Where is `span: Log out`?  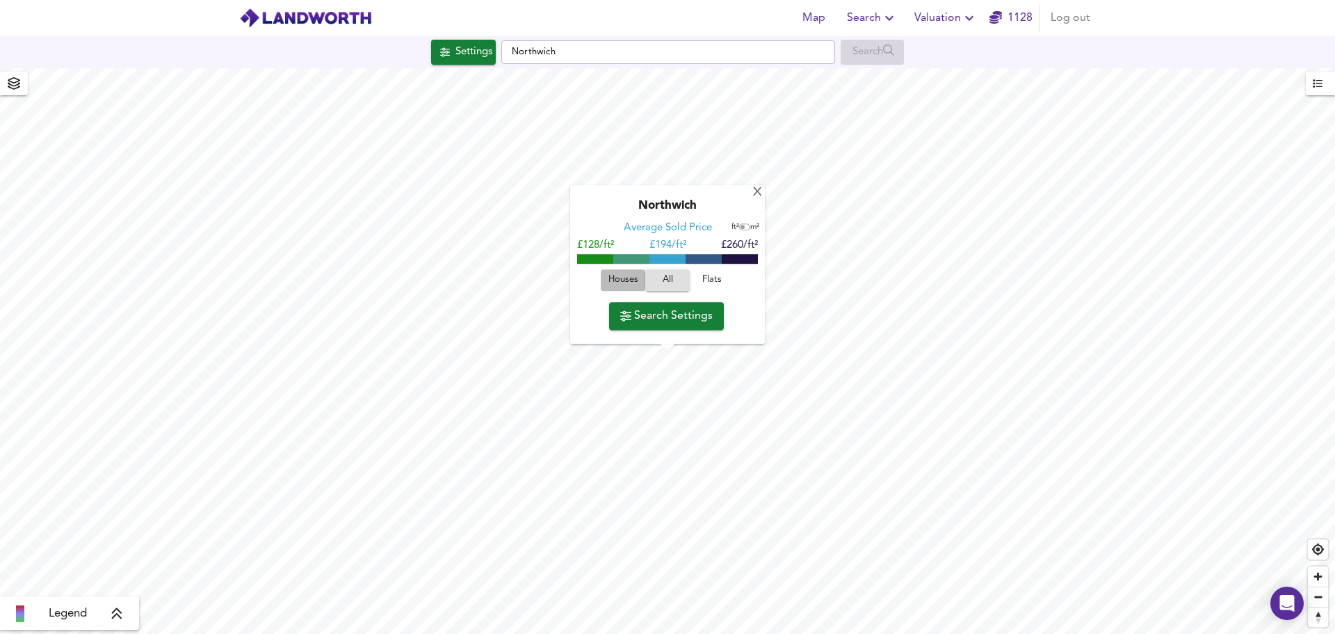 span: Log out is located at coordinates (1070, 18).